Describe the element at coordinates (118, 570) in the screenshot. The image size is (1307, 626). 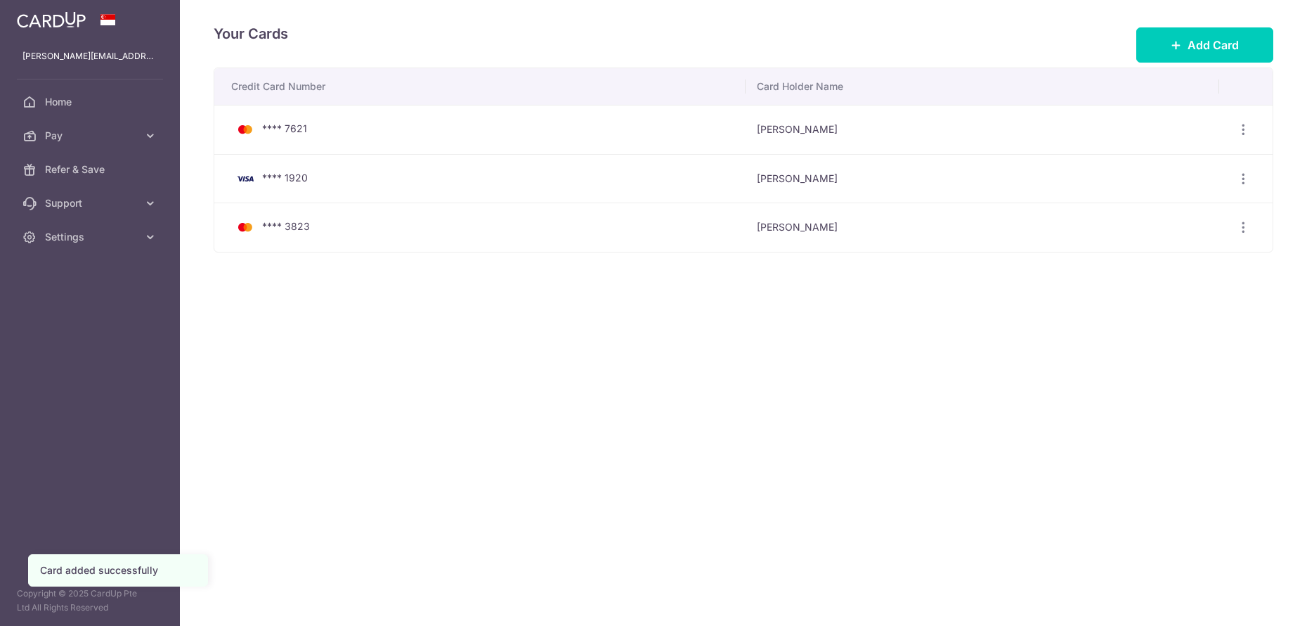
I see `div: Card added successfully` at that location.